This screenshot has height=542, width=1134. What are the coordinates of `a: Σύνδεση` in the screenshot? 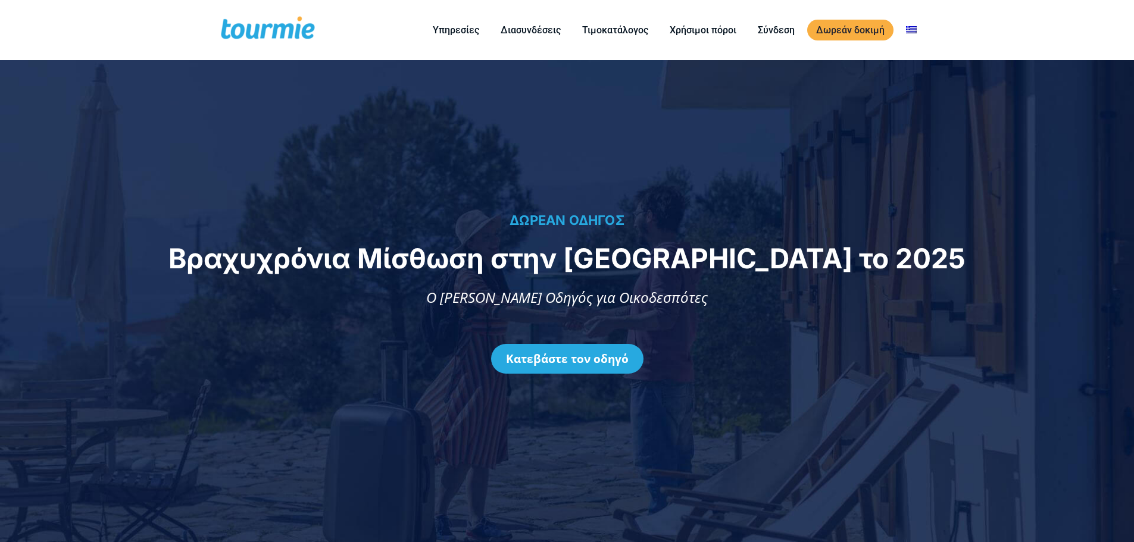 It's located at (776, 30).